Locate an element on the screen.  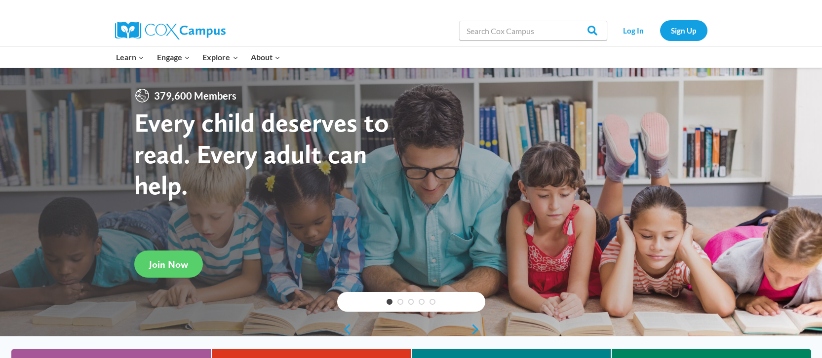
input: Search Cox Campus is located at coordinates (533, 31).